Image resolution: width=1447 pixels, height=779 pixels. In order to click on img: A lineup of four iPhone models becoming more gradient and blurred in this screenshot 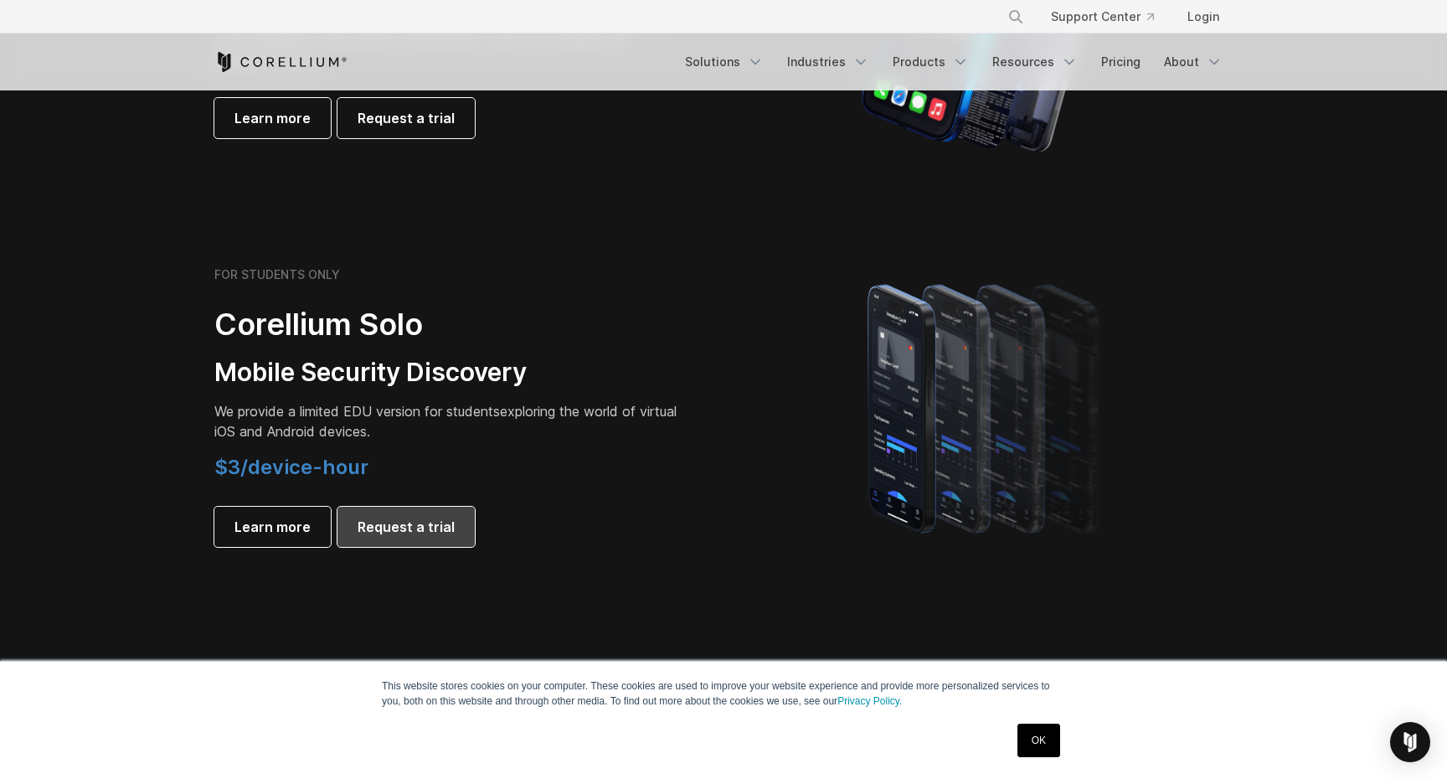, I will do `click(987, 407)`.